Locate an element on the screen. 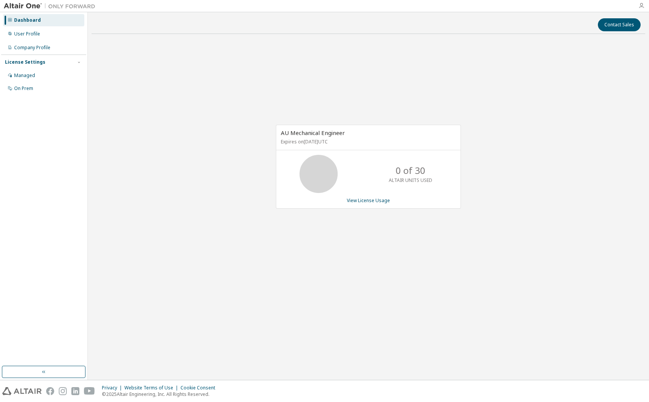 This screenshot has width=649, height=402. p: © 2025 Altair Engineering, Inc. All Rights Reserved. is located at coordinates (161, 394).